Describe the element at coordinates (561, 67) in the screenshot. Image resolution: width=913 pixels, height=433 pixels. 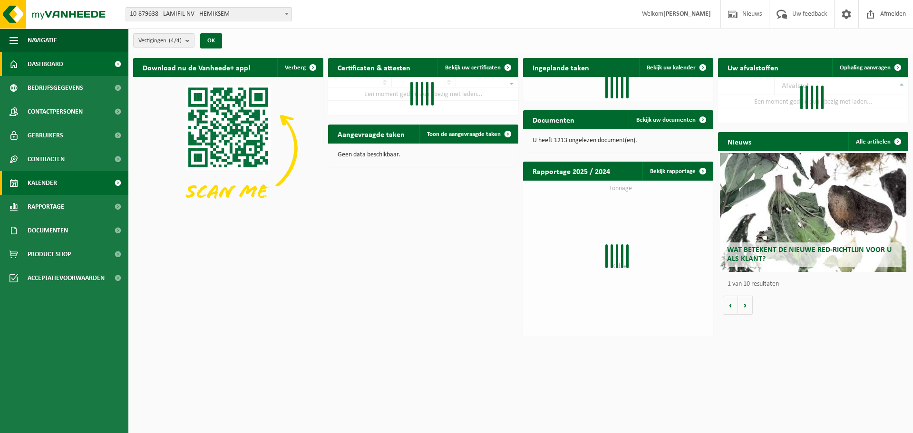
I see `h2: Ingeplande taken` at that location.